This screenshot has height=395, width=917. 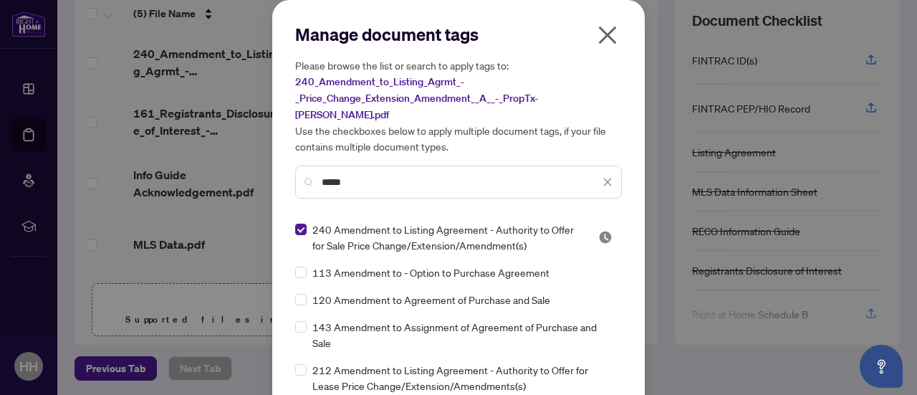 I want to click on span: 143 Amendment to Assignment of Agreement of Purchase and Sale, so click(x=463, y=335).